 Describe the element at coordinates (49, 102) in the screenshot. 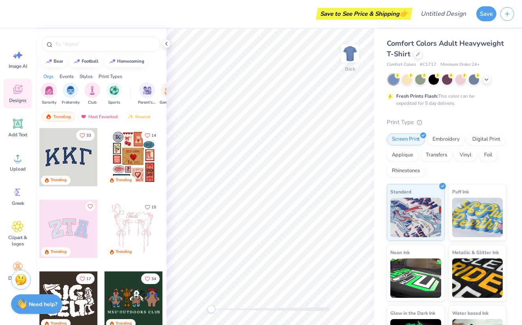

I see `span: Sorority` at that location.